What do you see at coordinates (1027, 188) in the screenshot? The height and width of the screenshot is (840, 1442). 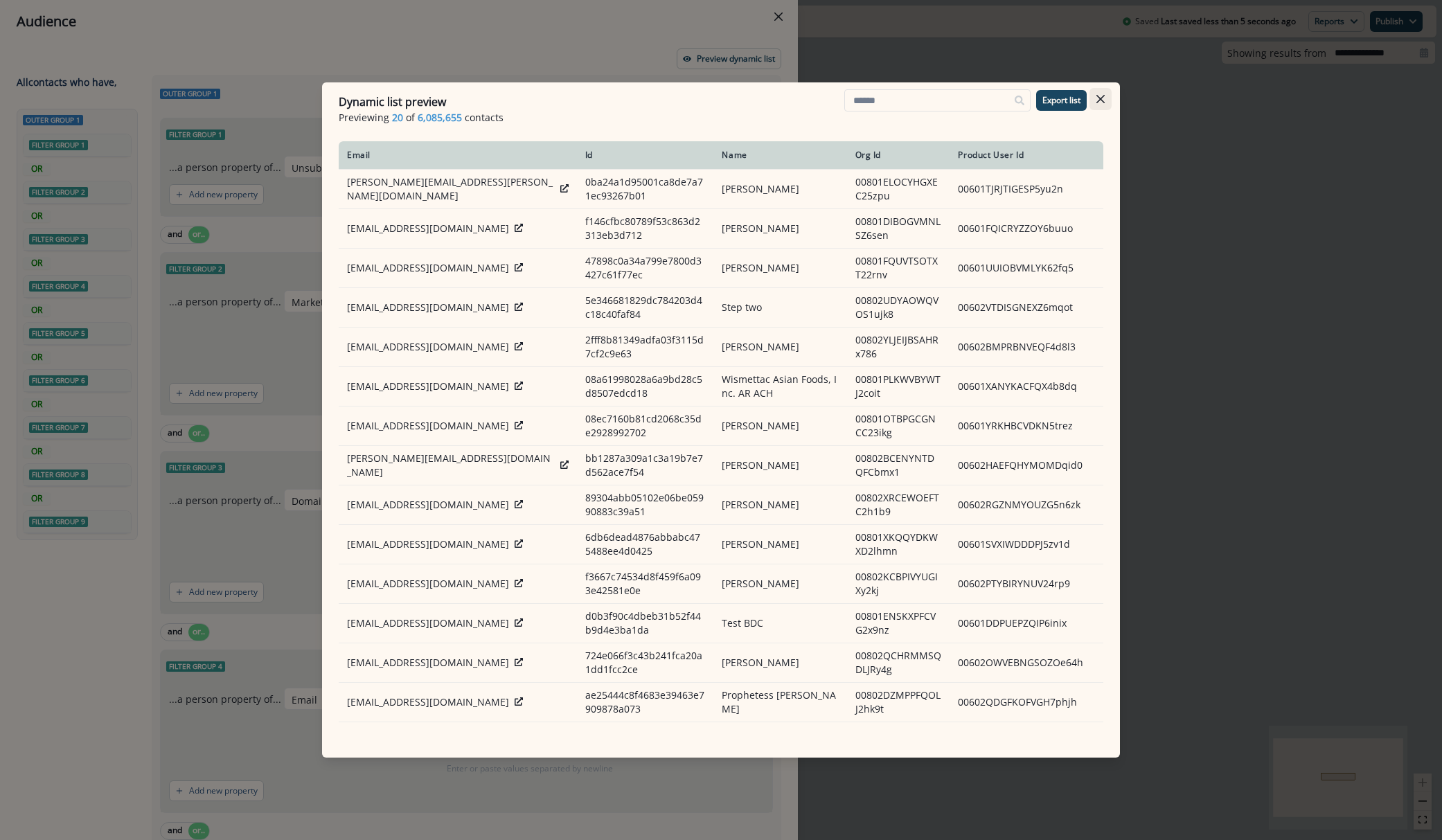 I see `td: 00601TJRJTIGESP5yu2n` at bounding box center [1027, 188].